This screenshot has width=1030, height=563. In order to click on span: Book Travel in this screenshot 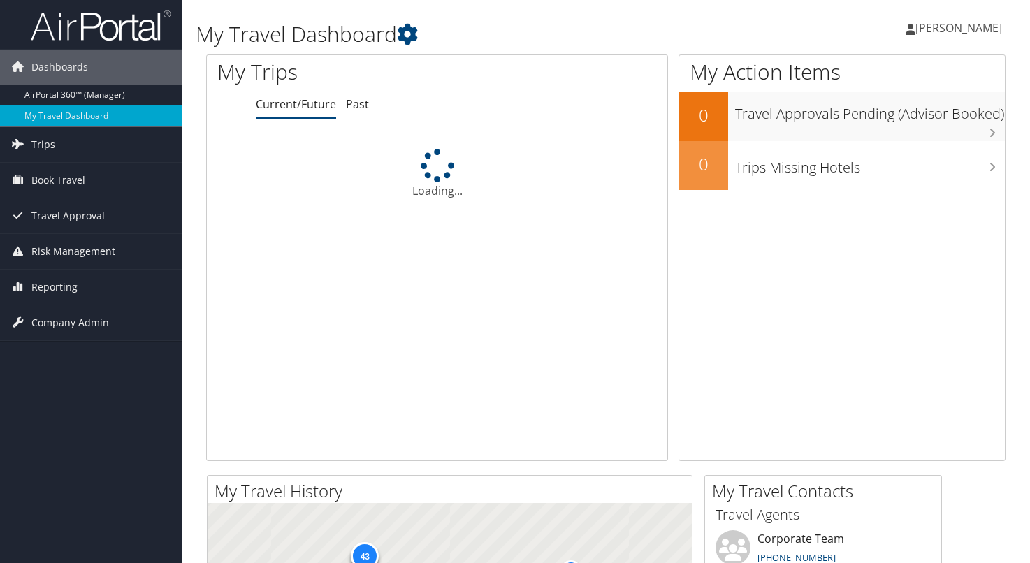, I will do `click(58, 180)`.